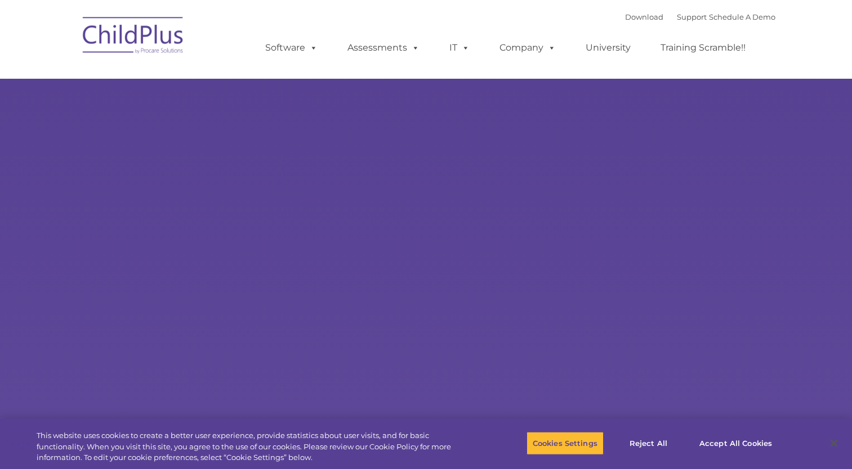 This screenshot has width=852, height=469. Describe the element at coordinates (644, 17) in the screenshot. I see `a: Download` at that location.